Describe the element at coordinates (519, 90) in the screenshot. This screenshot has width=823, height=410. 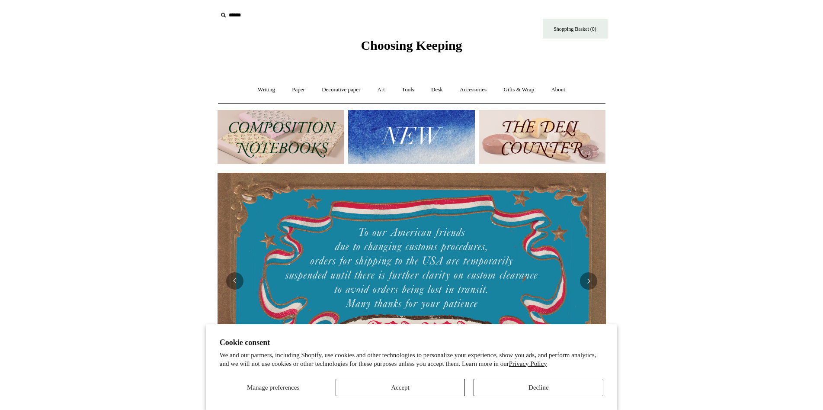
I see `a: Gifts & Wrap` at that location.